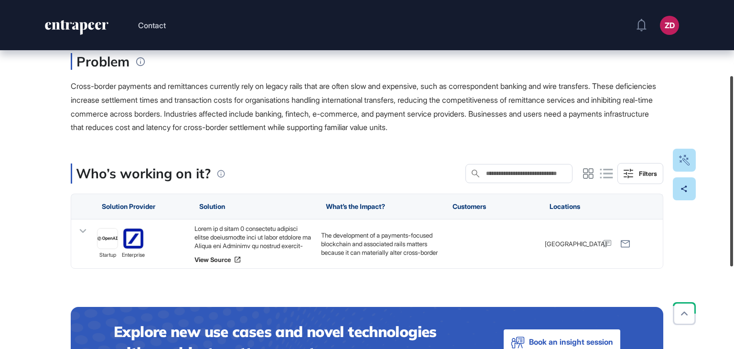  I want to click on h3: Problem, so click(100, 61).